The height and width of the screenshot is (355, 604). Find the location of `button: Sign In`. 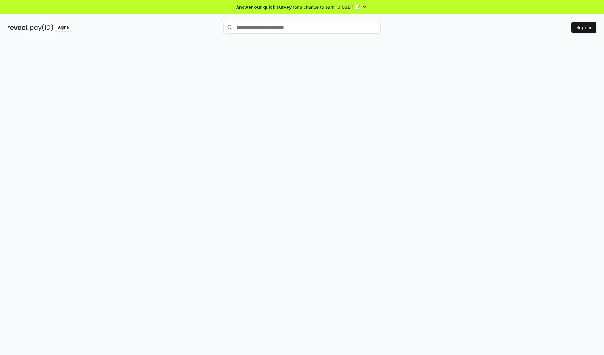

button: Sign In is located at coordinates (584, 27).